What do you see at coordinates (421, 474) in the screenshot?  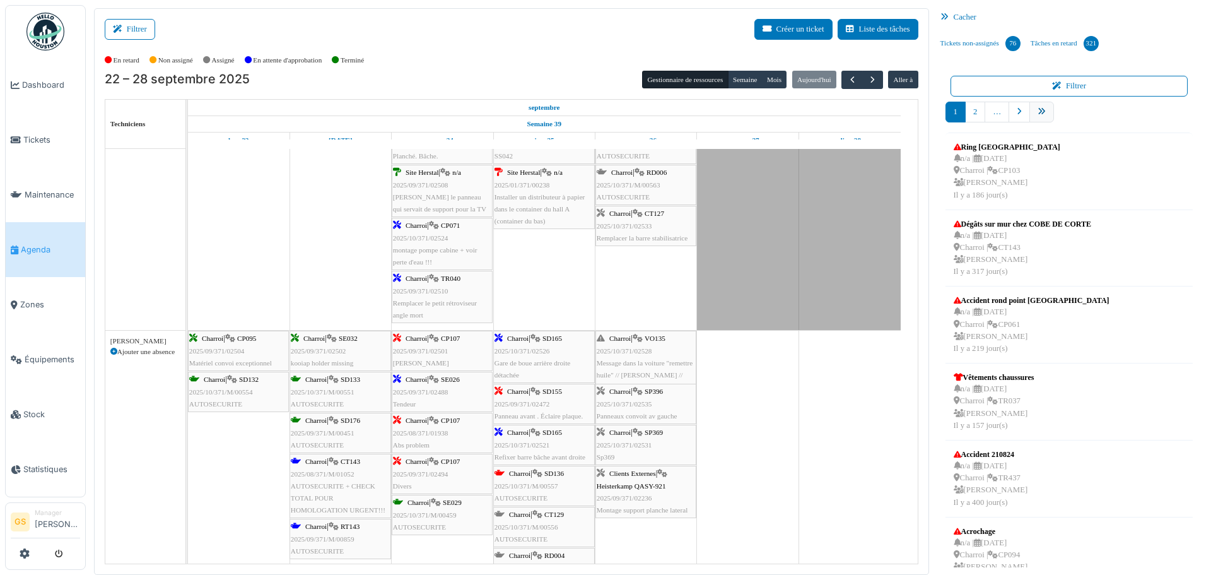 I see `span: 2025/09/371/02494` at bounding box center [421, 474].